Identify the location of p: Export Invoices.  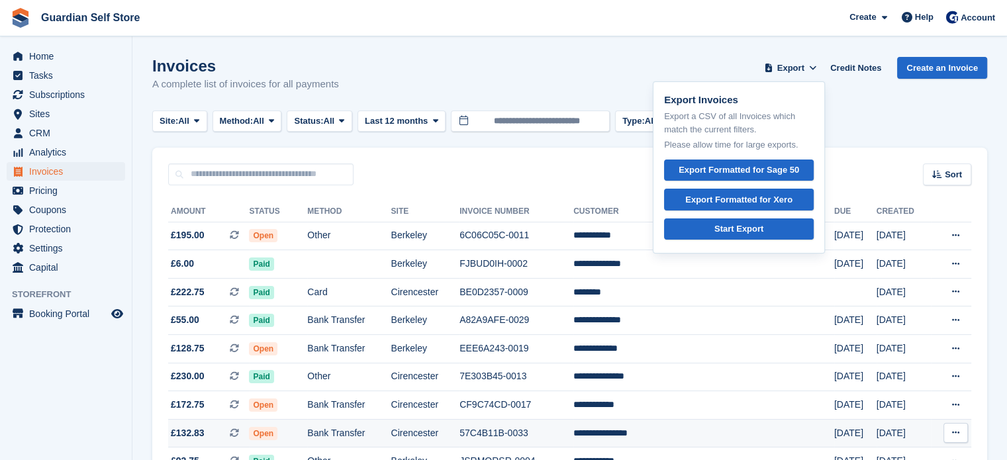
(739, 100).